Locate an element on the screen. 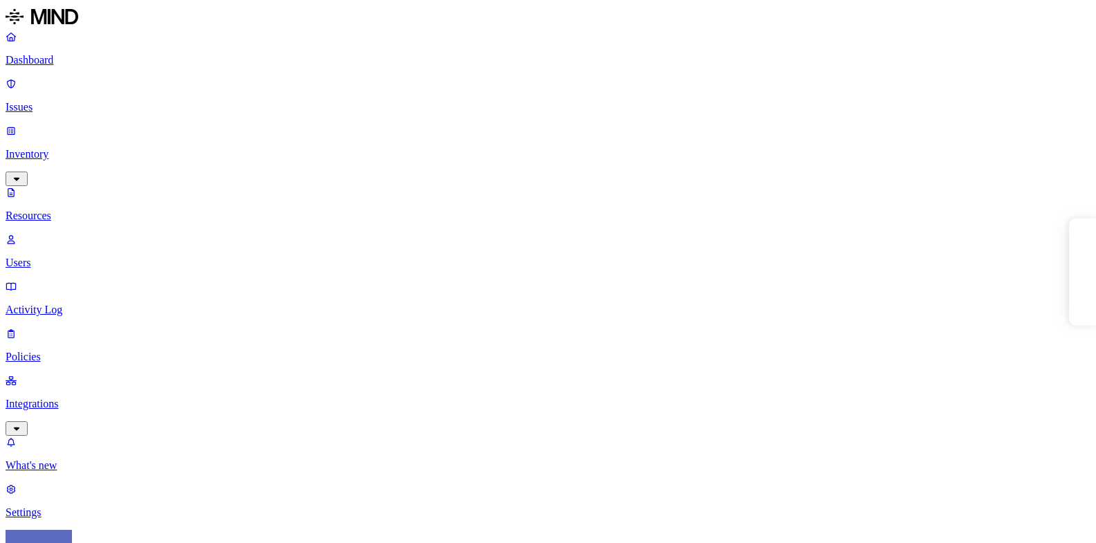 The image size is (1096, 543). p: Settings is located at coordinates (548, 512).